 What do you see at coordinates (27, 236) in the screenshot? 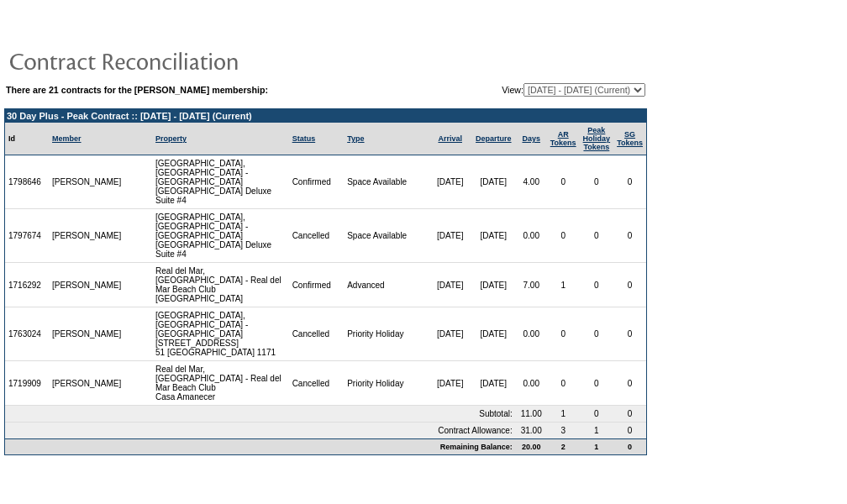
I see `td: 1797674` at bounding box center [27, 236].